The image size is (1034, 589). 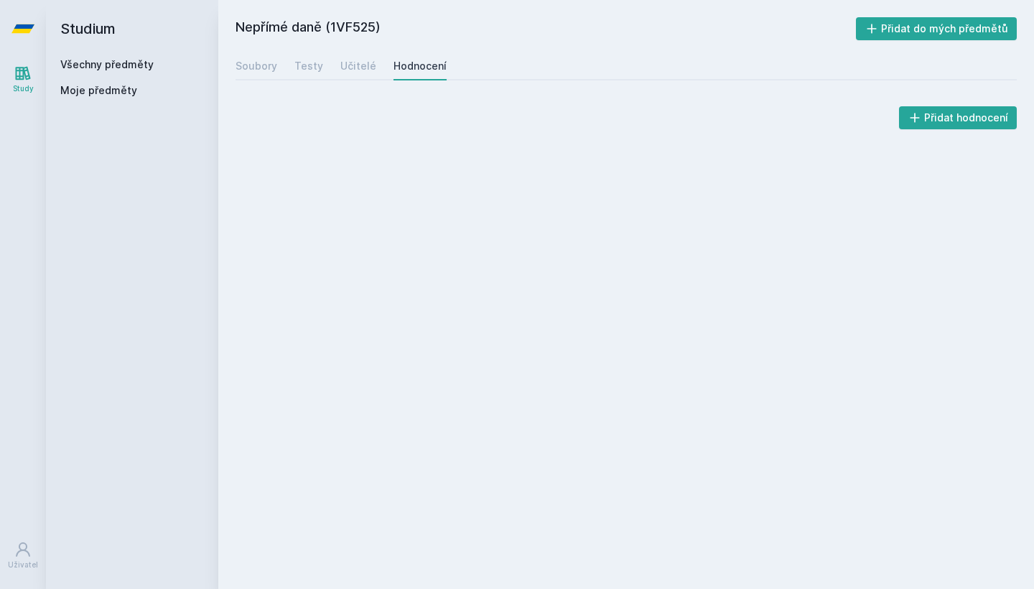 I want to click on span: Moje předměty, so click(x=98, y=90).